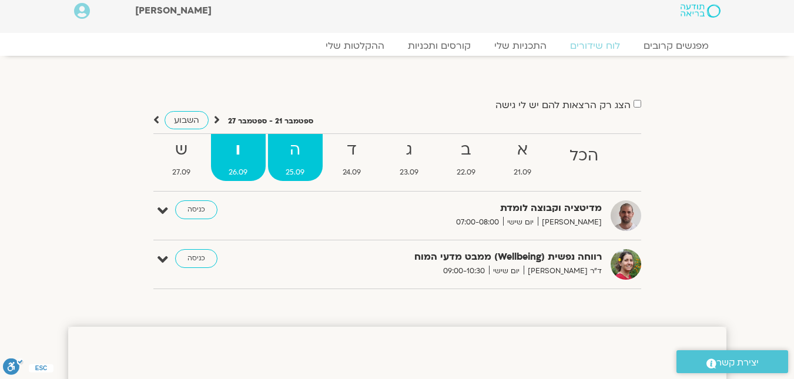 This screenshot has width=794, height=379. I want to click on strong: רווחה נפשית (Wellbeing) ממבט מדעי המוח, so click(458, 257).